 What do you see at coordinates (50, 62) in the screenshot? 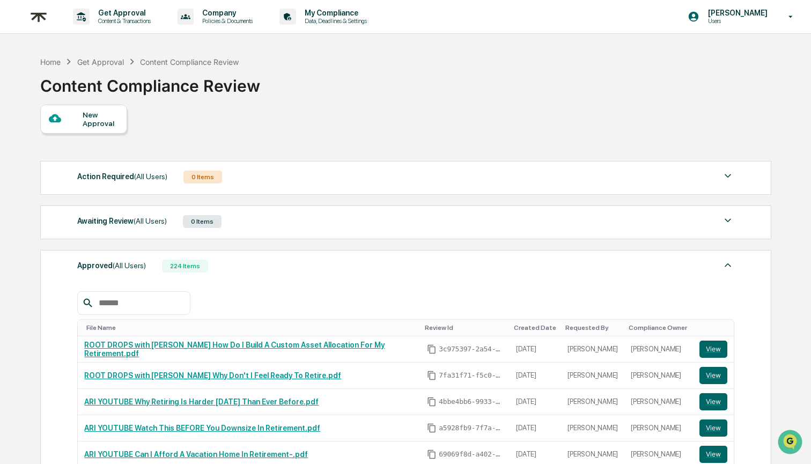
I see `div: Home` at bounding box center [50, 62].